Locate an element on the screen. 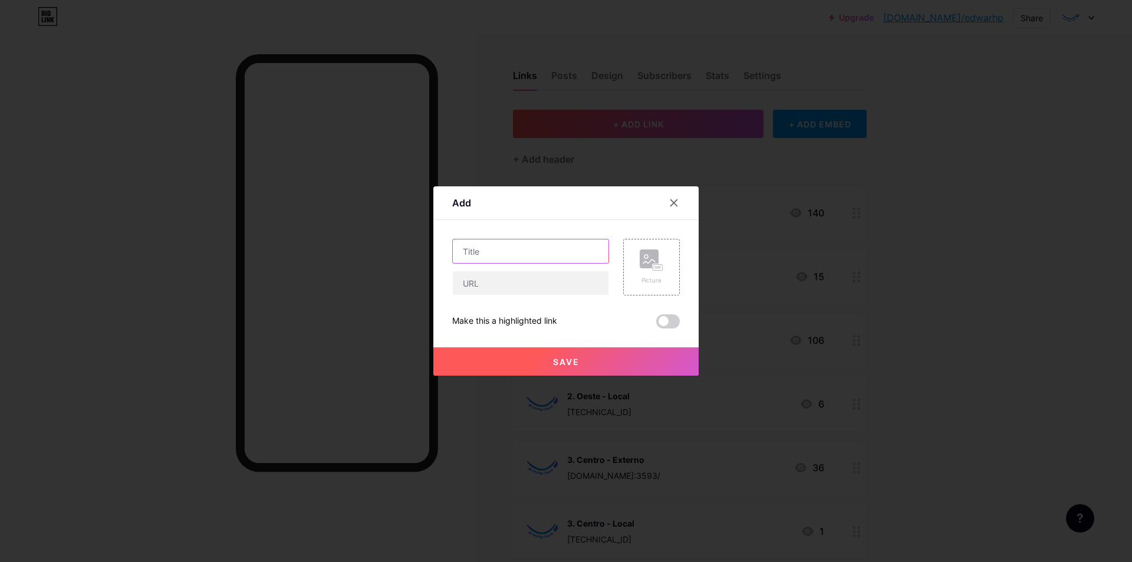 The height and width of the screenshot is (562, 1132). div: Picture is located at coordinates (652, 280).